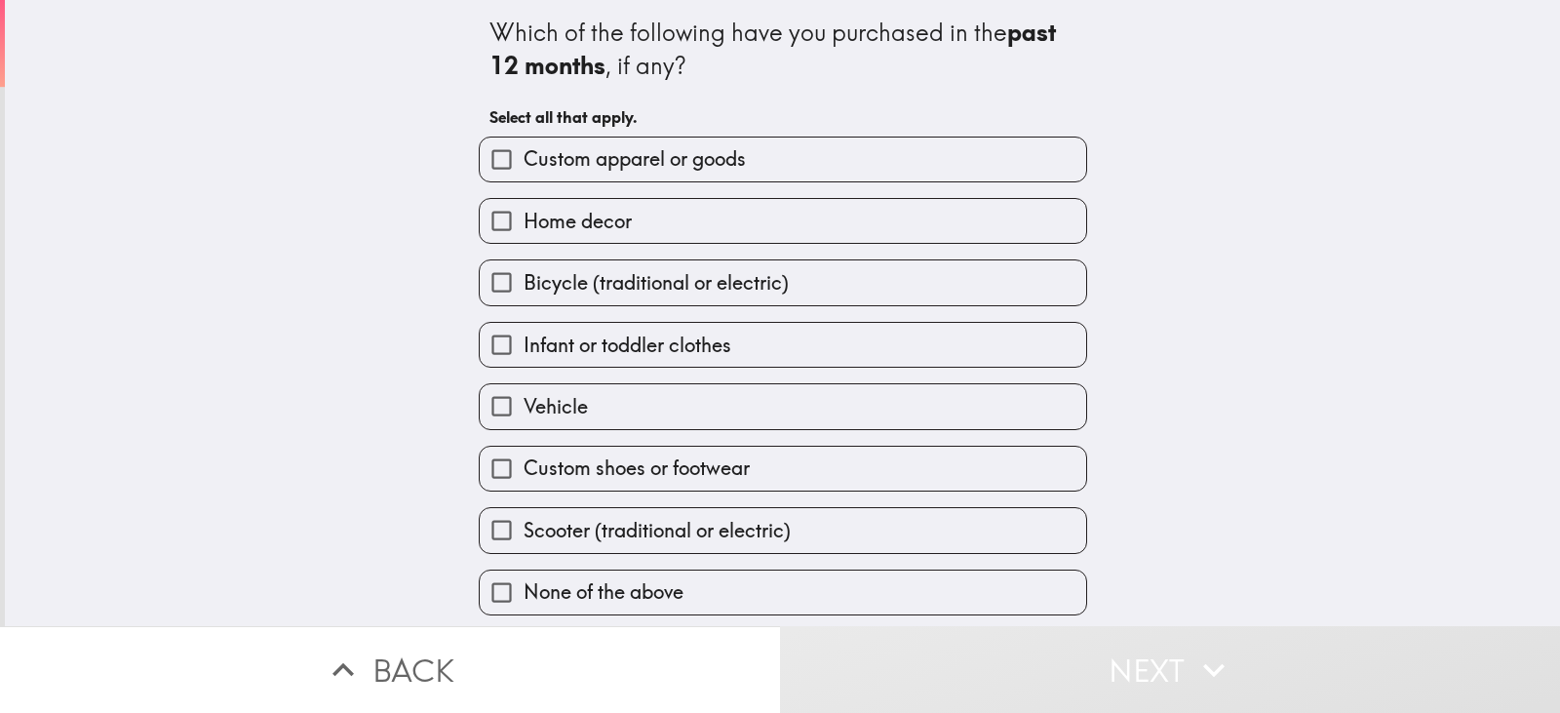 This screenshot has width=1560, height=713. What do you see at coordinates (783, 344) in the screenshot?
I see `button: Infant or toddler clothes` at bounding box center [783, 344].